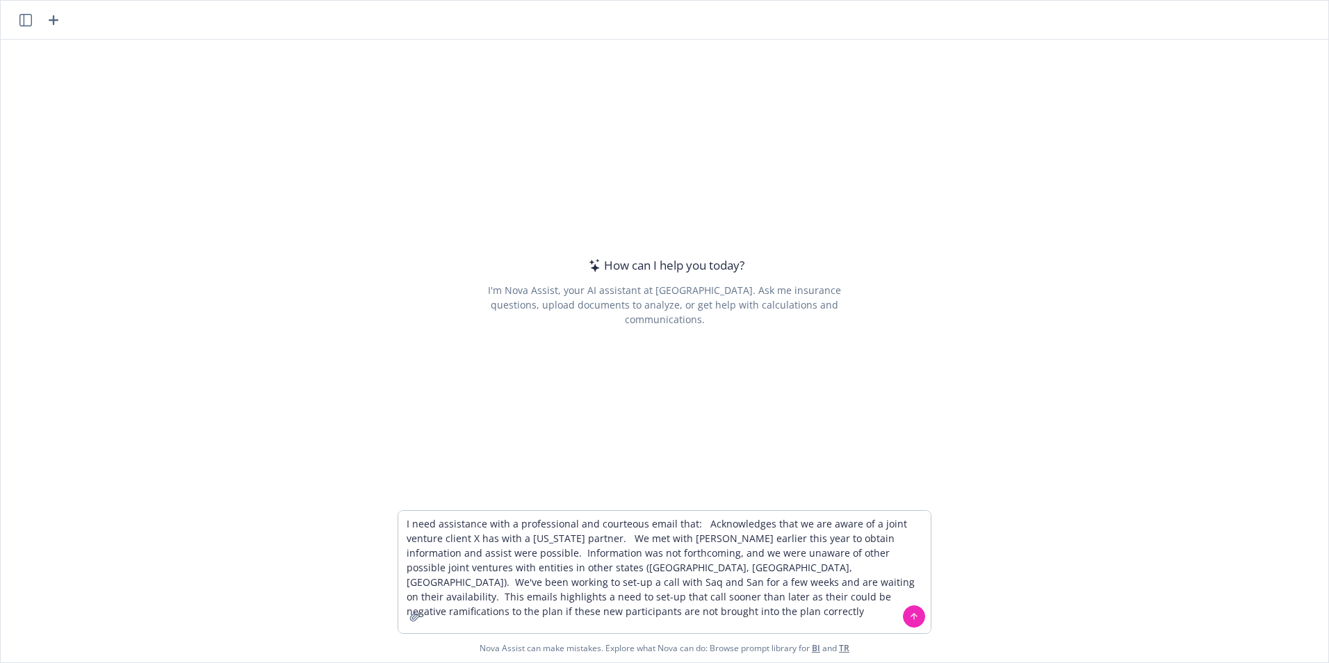 This screenshot has width=1329, height=663. Describe the element at coordinates (665, 648) in the screenshot. I see `span: Nova Assist can make mistakes. Explore what Nova can do: Browse prompt library for and` at that location.